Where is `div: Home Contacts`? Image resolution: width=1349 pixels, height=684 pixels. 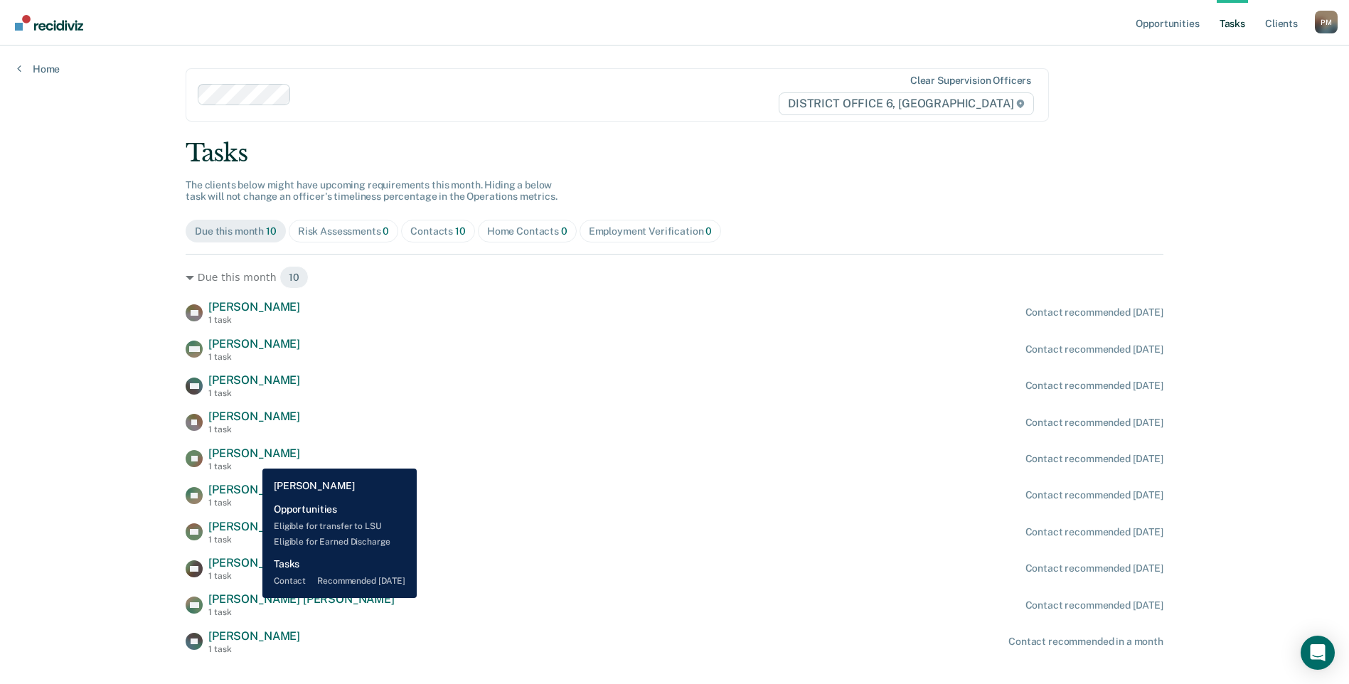
div: Home Contacts is located at coordinates (527, 231).